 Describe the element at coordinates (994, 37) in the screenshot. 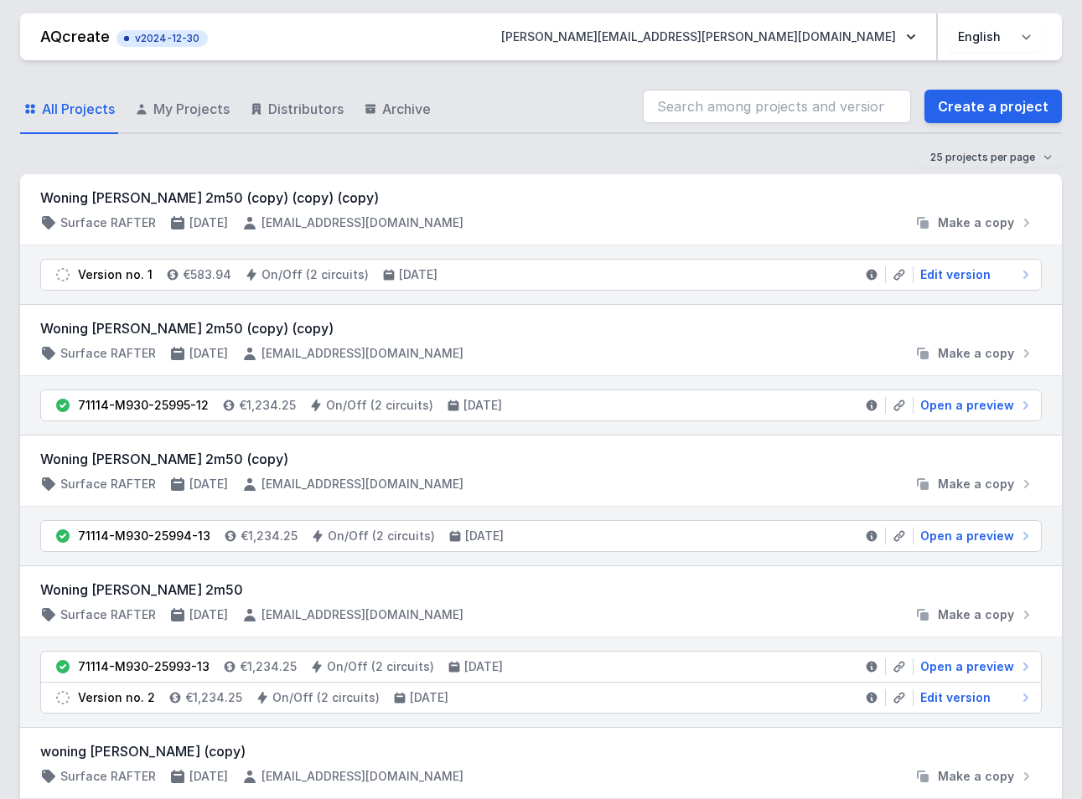

I see `select: Choose language` at that location.